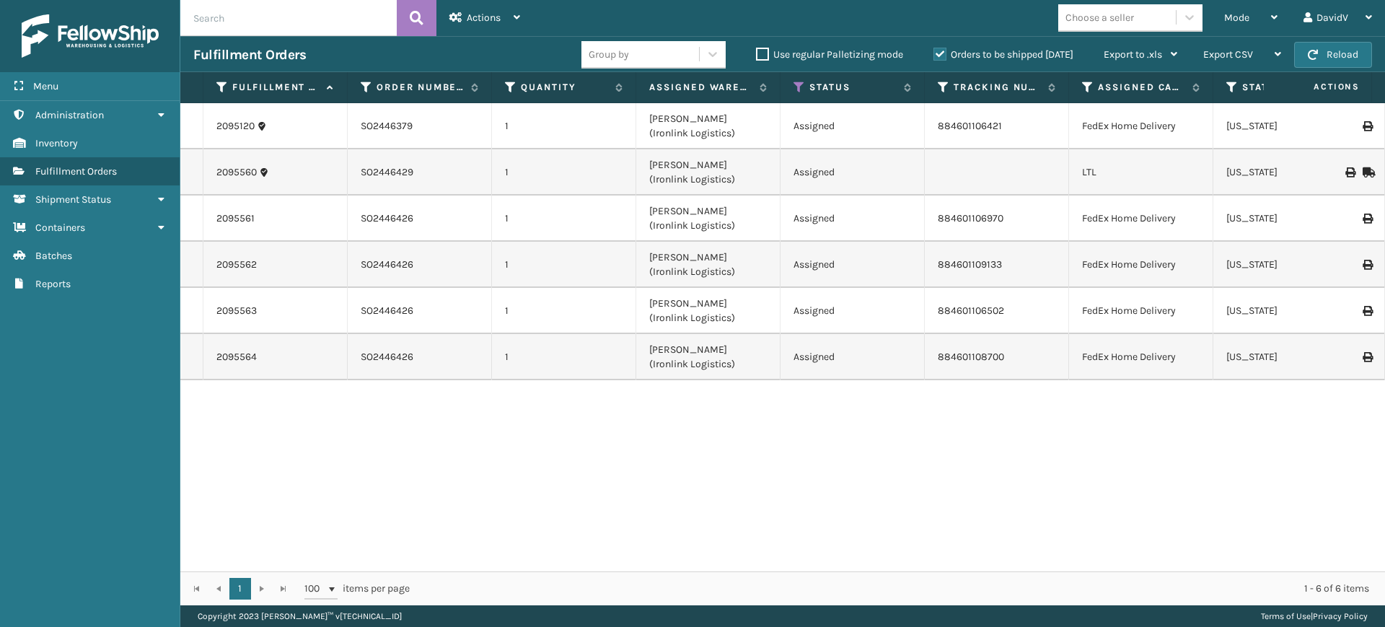  I want to click on span: 100, so click(315, 589).